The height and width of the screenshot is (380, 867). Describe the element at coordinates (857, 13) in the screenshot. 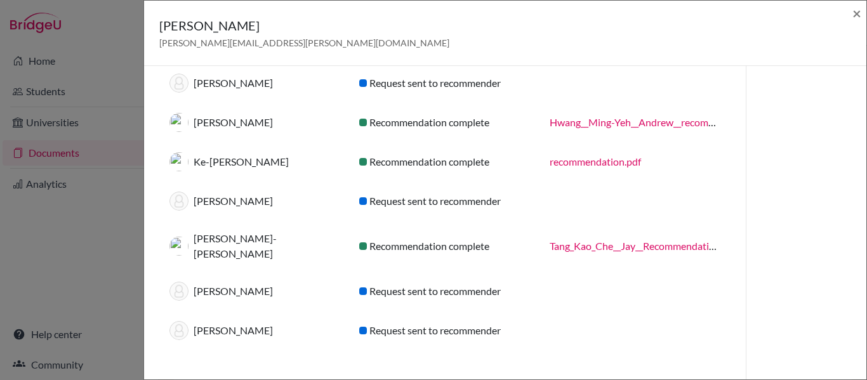

I see `button: Close` at that location.